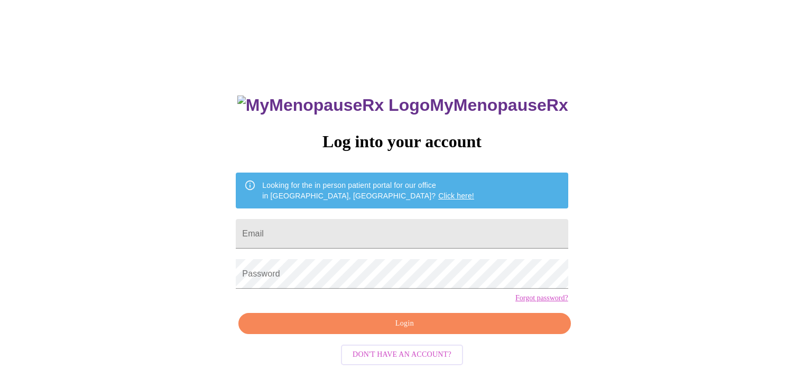 This screenshot has height=371, width=804. Describe the element at coordinates (402, 142) in the screenshot. I see `h3: Log into your account` at that location.